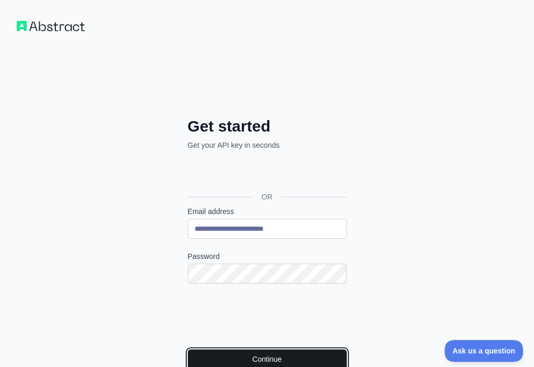 The height and width of the screenshot is (367, 534). Describe the element at coordinates (267, 257) in the screenshot. I see `label: Password` at that location.